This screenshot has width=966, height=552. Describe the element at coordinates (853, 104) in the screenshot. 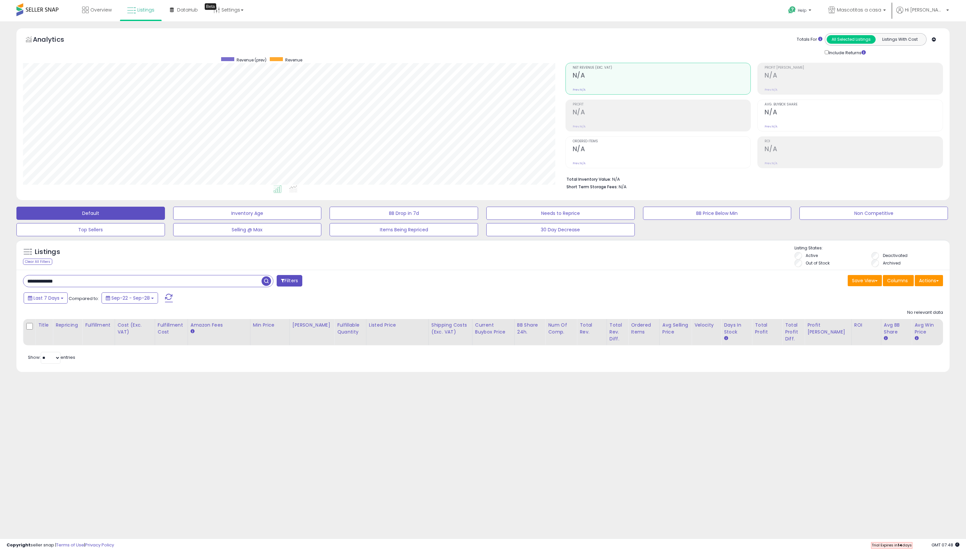

I see `span: Avg. Buybox Share` at that location.